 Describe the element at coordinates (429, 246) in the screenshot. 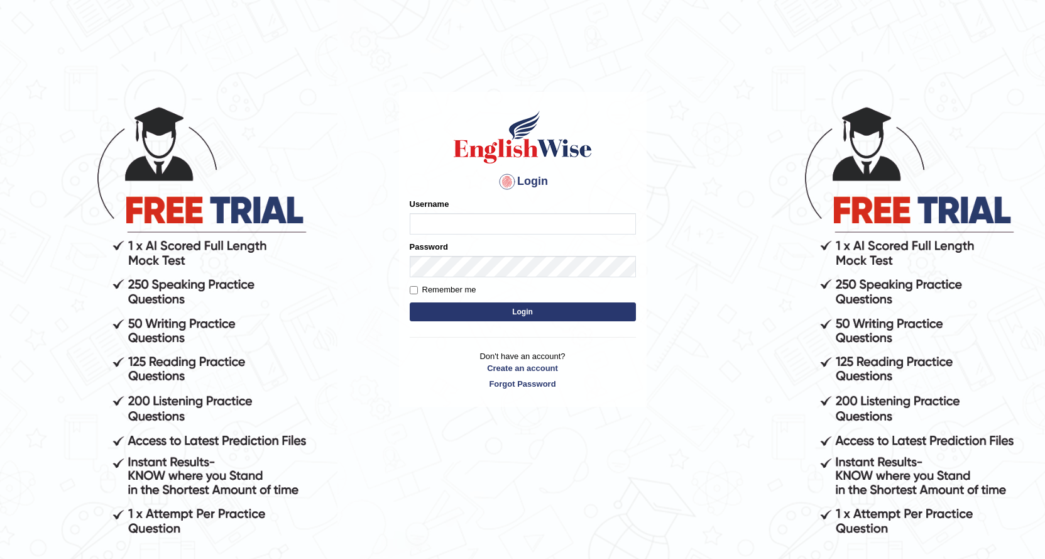

I see `label: Password` at that location.